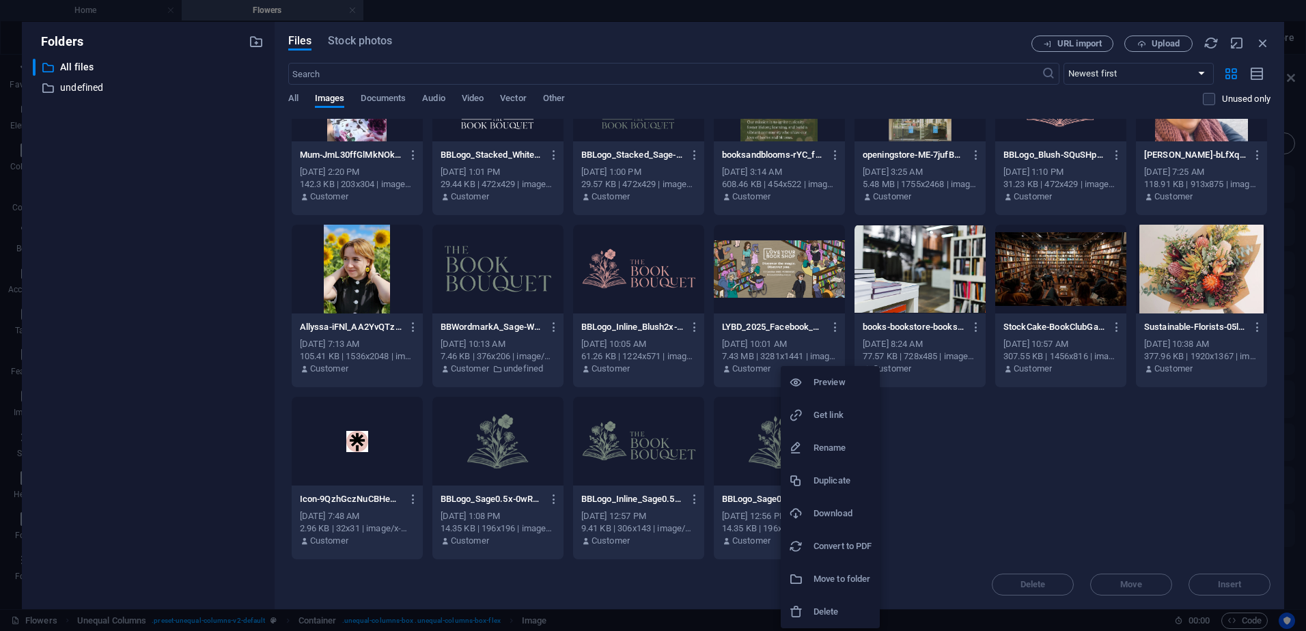  Describe the element at coordinates (842, 546) in the screenshot. I see `h6: Convert to PDF` at that location.